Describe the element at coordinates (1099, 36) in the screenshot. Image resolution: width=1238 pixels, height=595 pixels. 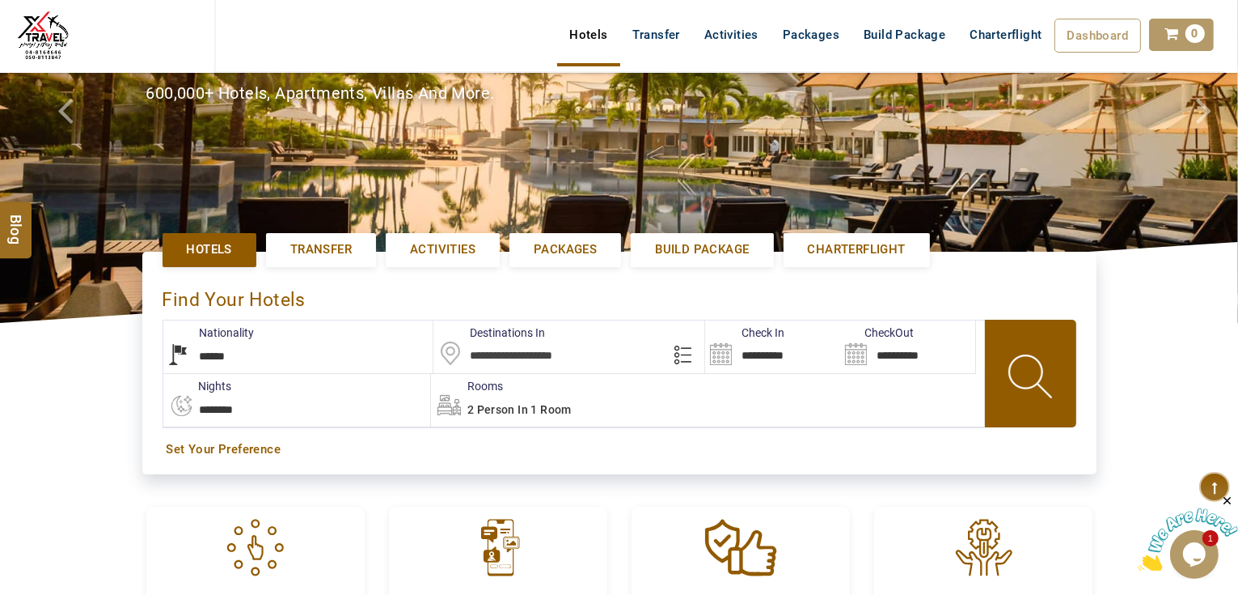
I see `span: Dashboard` at that location.